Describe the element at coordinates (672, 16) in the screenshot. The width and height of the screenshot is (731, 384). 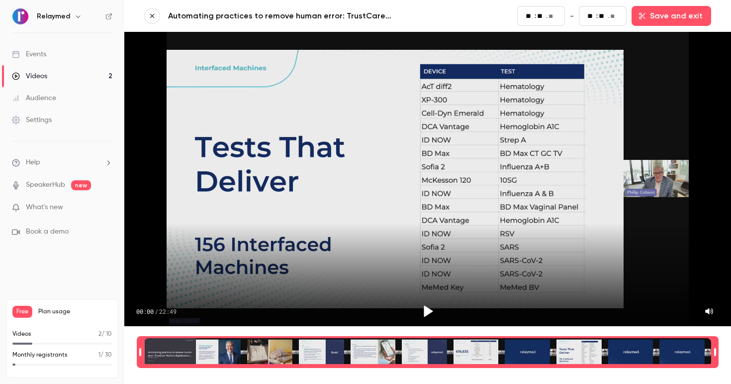
I see `button: Save and exit` at that location.